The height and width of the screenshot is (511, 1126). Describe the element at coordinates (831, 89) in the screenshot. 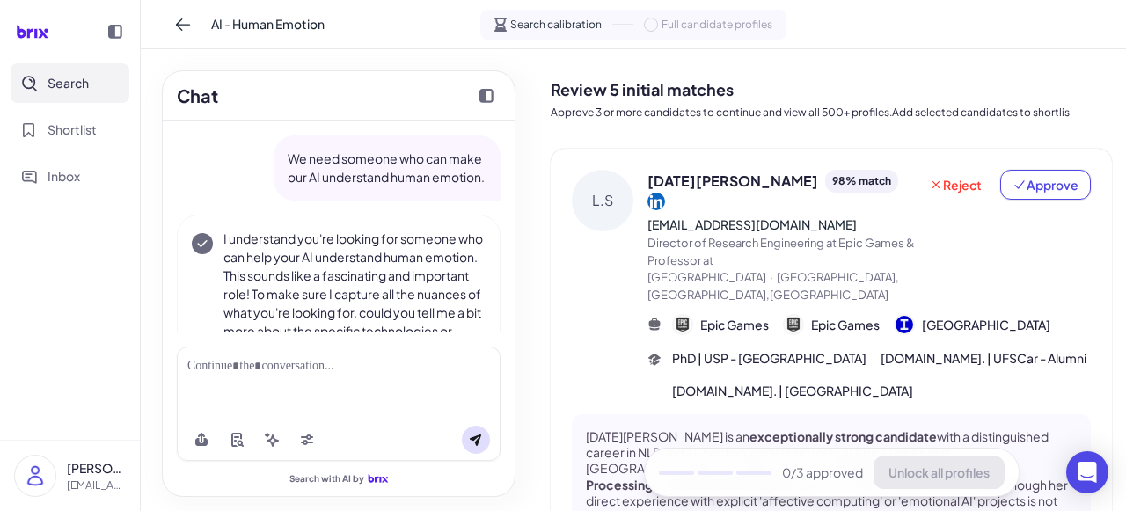

I see `h2: Review 5 initial matches` at that location.